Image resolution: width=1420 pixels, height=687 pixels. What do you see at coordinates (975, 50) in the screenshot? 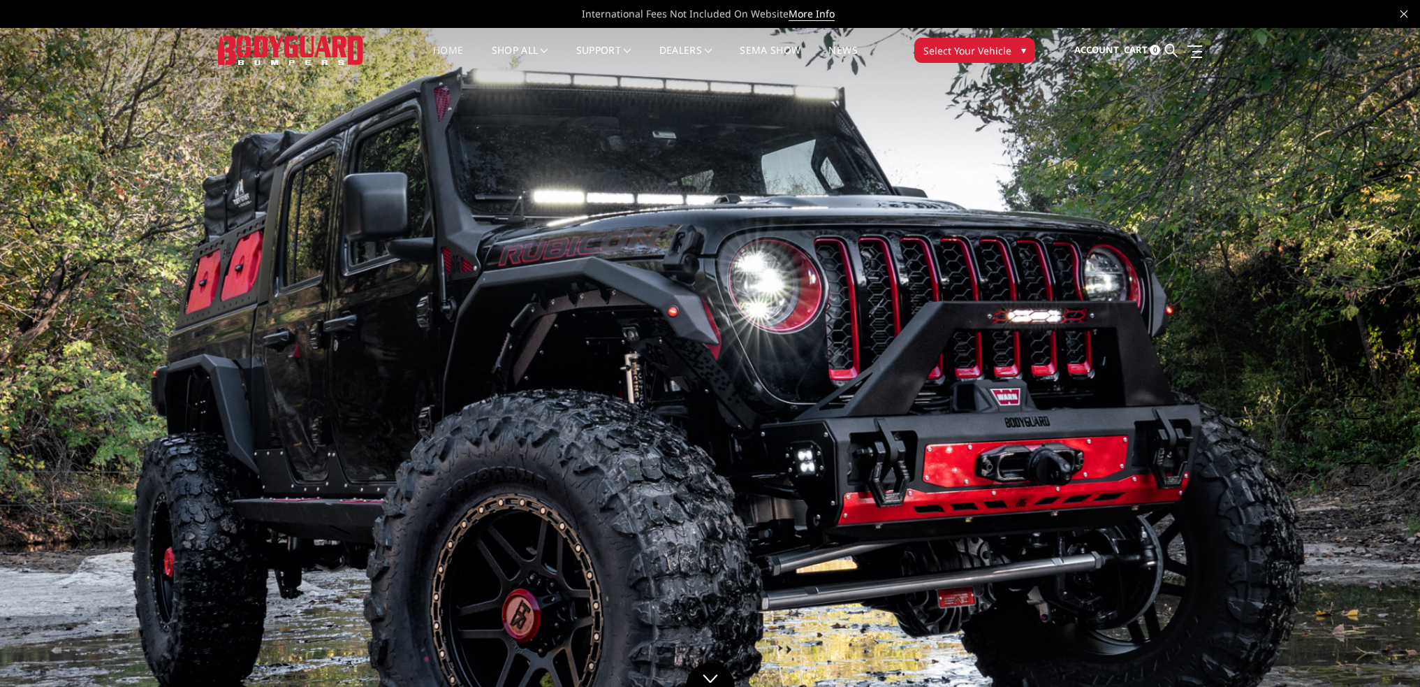
I see `button: Select Your Vehicle` at bounding box center [975, 50].